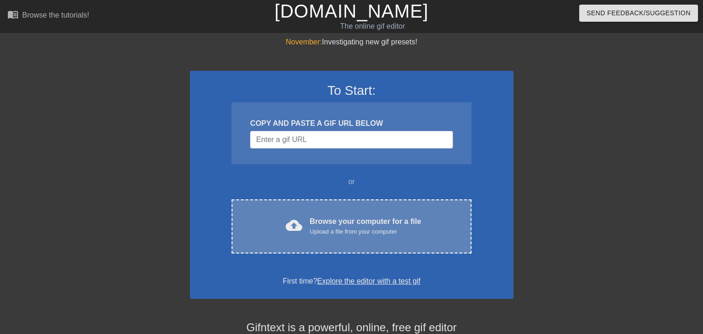 The width and height of the screenshot is (703, 334). Describe the element at coordinates (351, 123) in the screenshot. I see `div: COPY AND PASTE A GIF URL BELOW` at that location.